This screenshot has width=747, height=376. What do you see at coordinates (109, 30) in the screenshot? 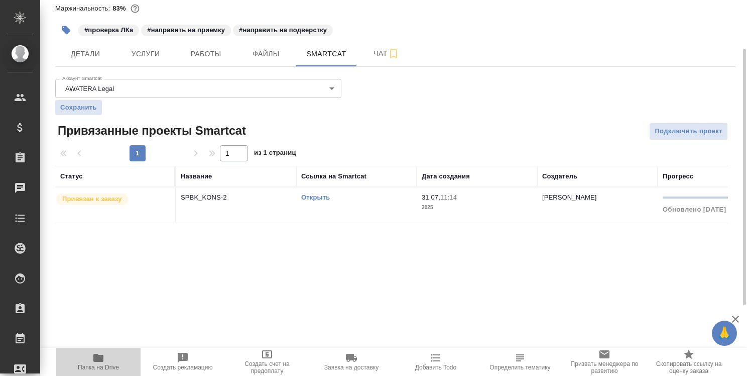
I see `p: #проверка ЛКа` at bounding box center [109, 30].